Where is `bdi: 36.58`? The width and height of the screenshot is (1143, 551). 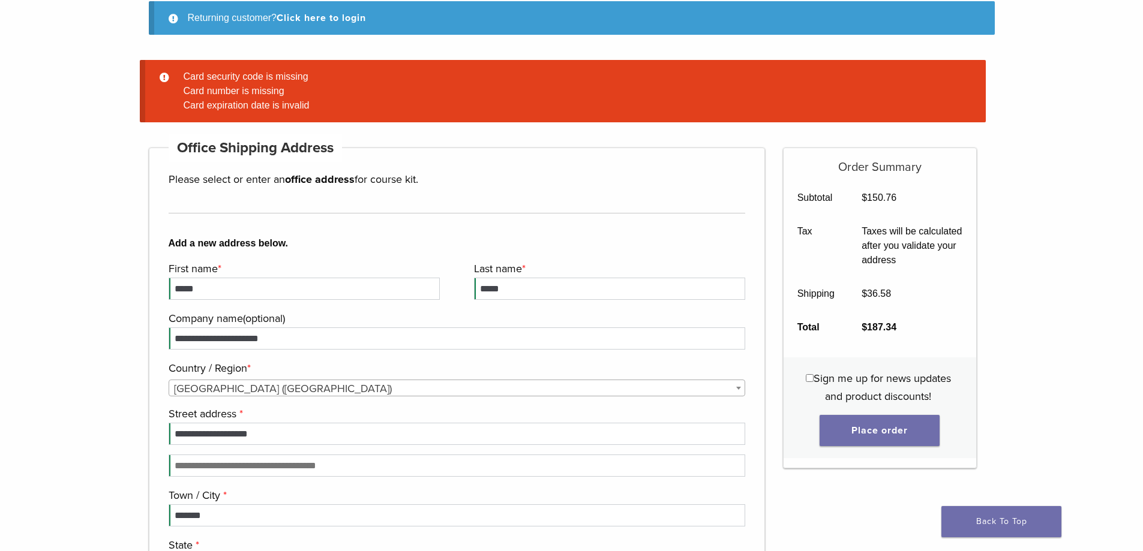
bdi: 36.58 is located at coordinates (876, 293).